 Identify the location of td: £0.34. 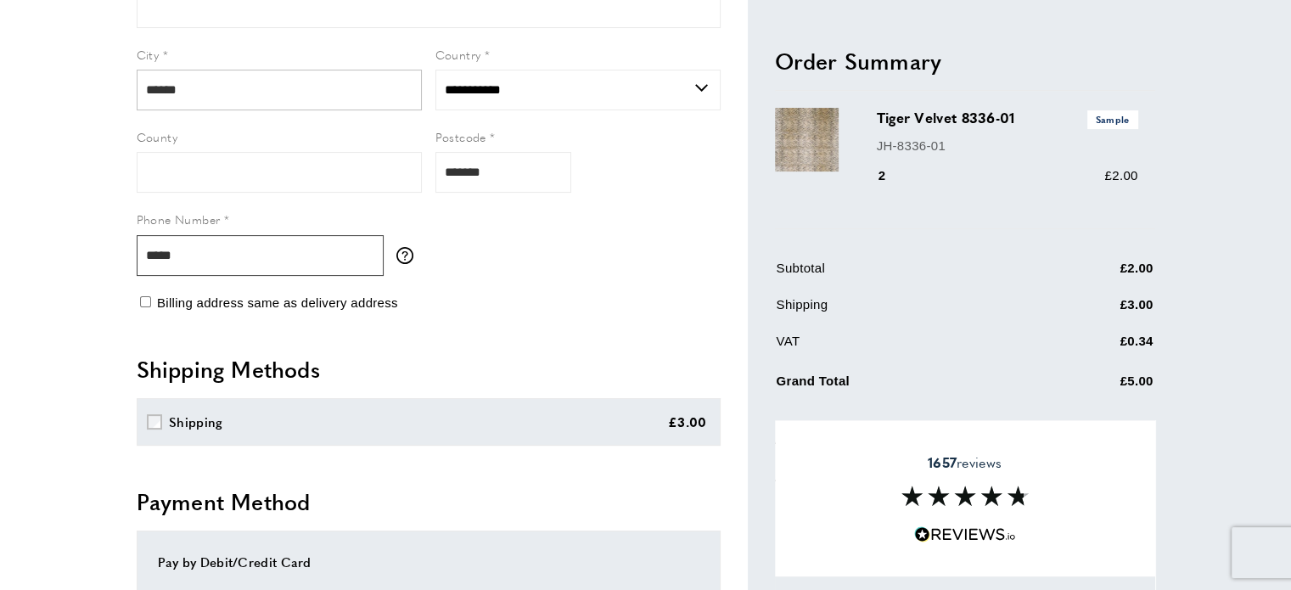
(1095, 348).